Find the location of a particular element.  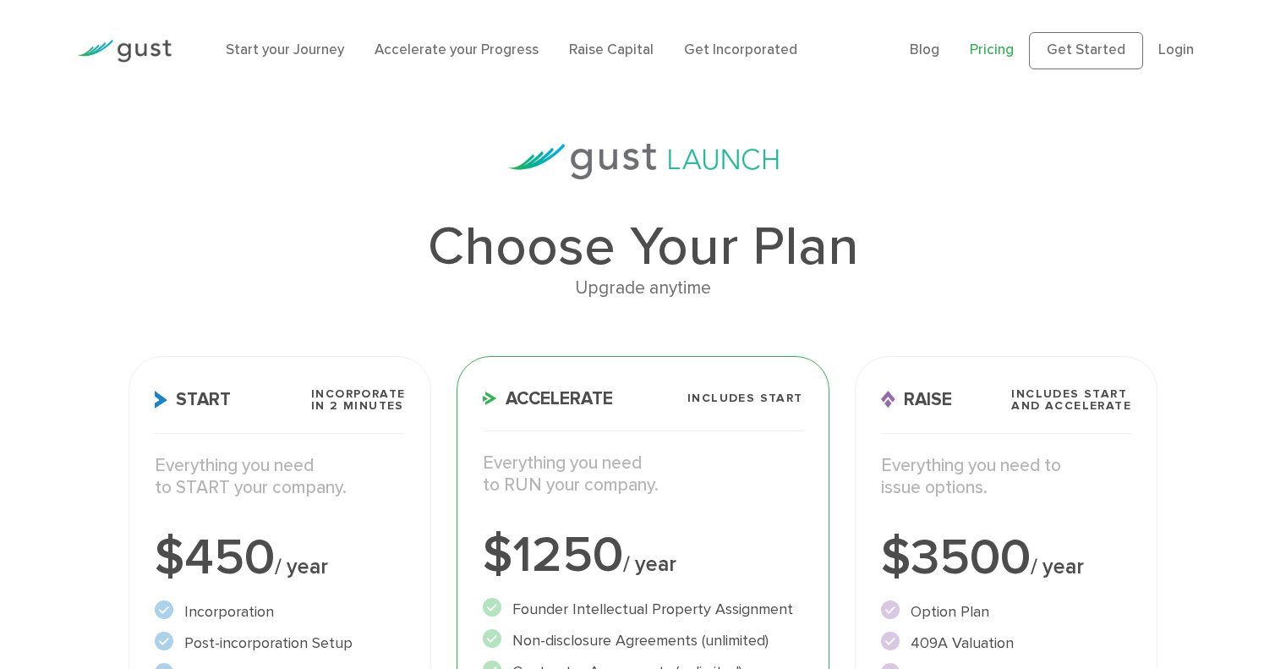

h1: Choose Your Plan is located at coordinates (643, 247).